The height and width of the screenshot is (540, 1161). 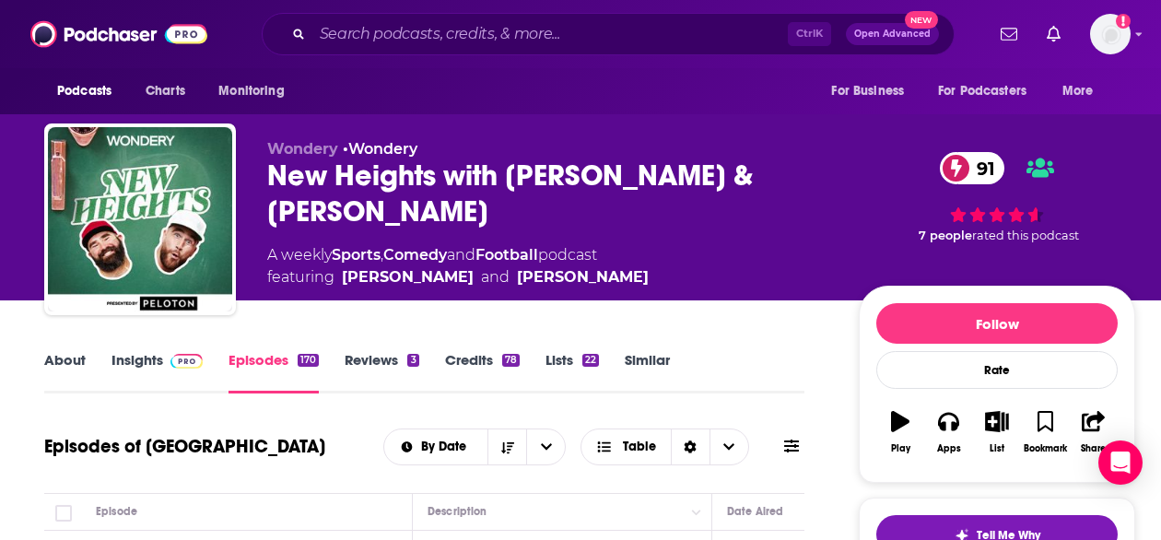 What do you see at coordinates (972, 168) in the screenshot?
I see `a: 91` at bounding box center [972, 168].